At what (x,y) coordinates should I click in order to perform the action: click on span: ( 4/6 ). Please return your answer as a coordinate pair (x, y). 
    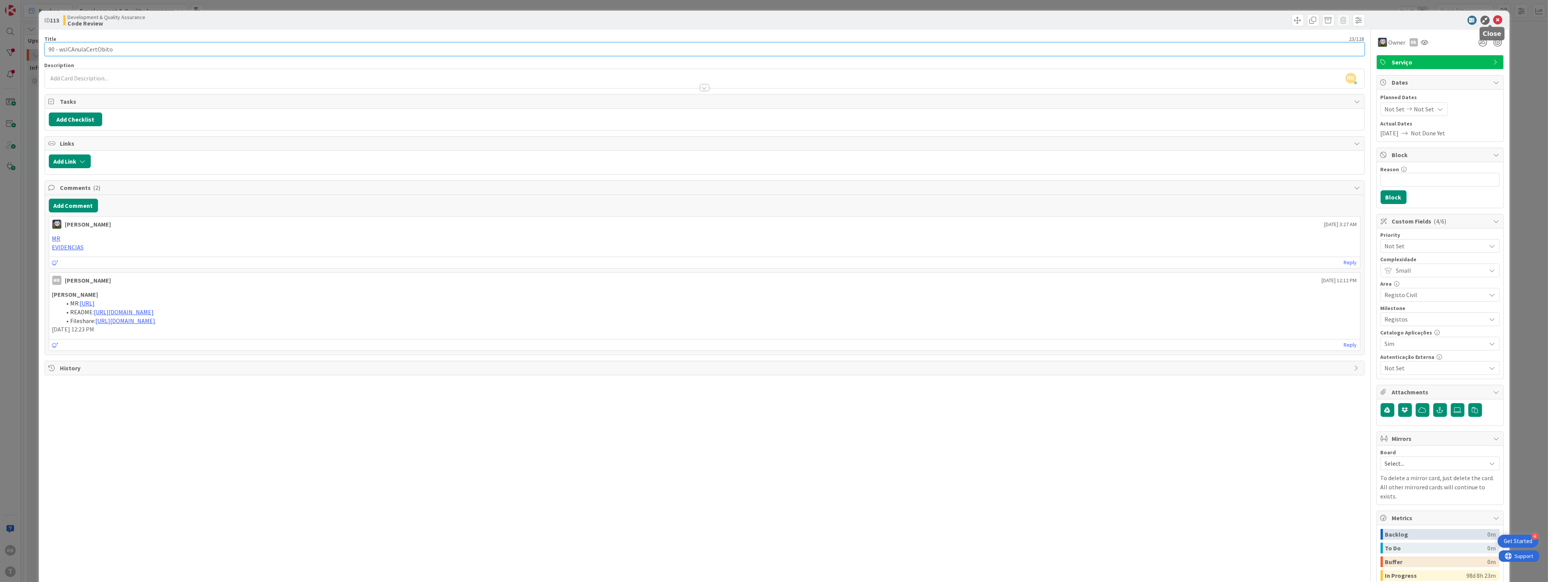
    Looking at the image, I should click on (1440, 221).